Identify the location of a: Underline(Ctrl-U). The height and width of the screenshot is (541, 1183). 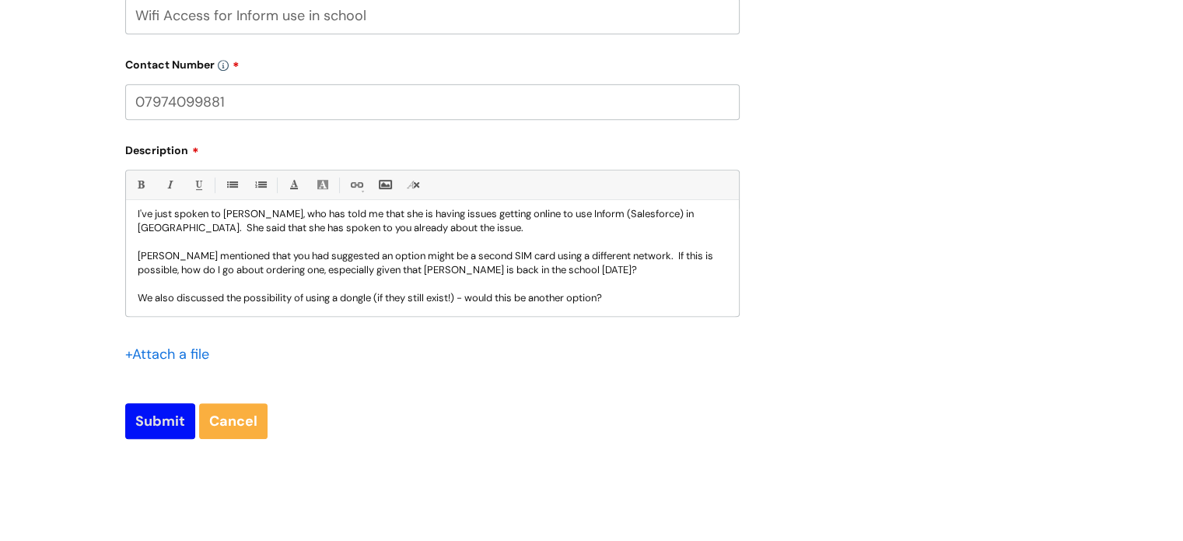
(198, 184).